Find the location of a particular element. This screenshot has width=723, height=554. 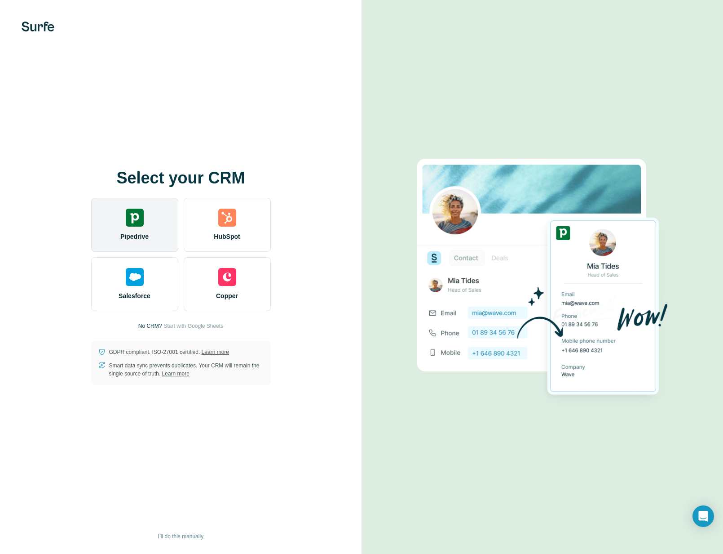

div: Open Intercom Messenger is located at coordinates (704, 516).